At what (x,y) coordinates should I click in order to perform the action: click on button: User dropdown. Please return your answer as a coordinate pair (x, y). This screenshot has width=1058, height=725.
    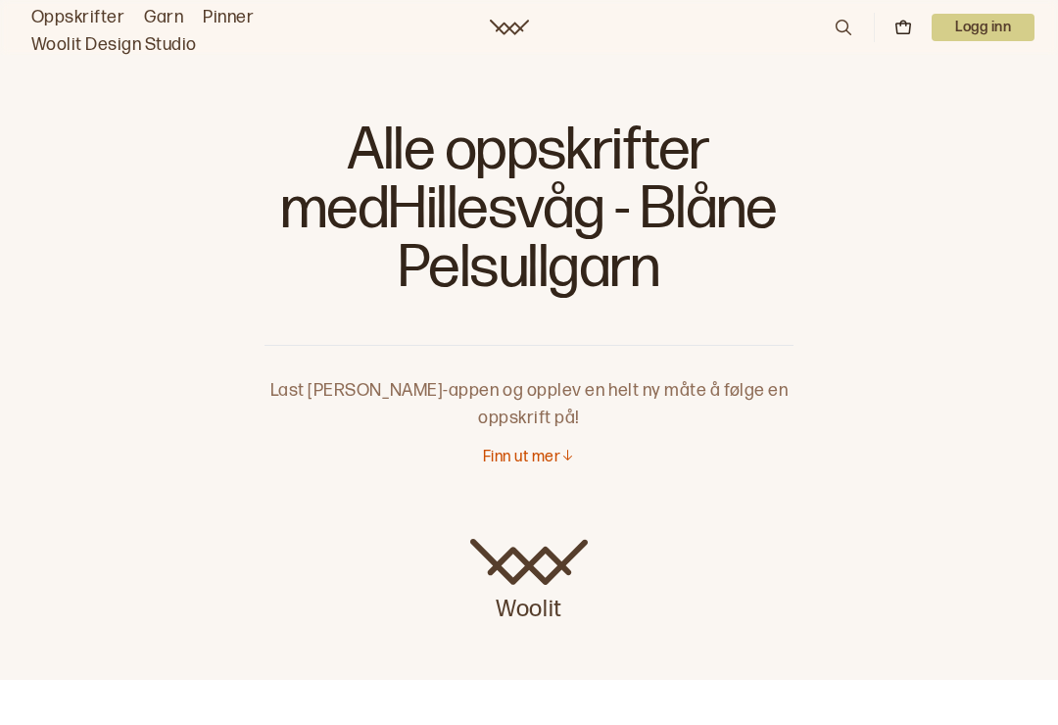
    Looking at the image, I should click on (983, 27).